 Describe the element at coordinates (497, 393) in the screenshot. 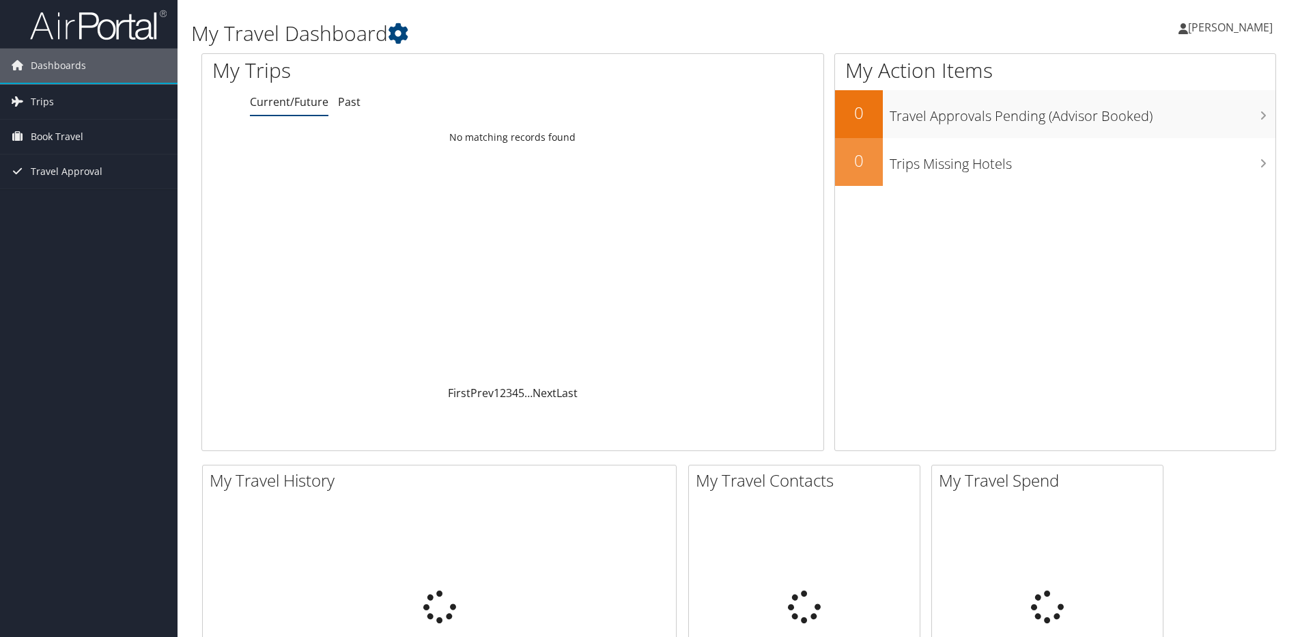

I see `a: 1` at that location.